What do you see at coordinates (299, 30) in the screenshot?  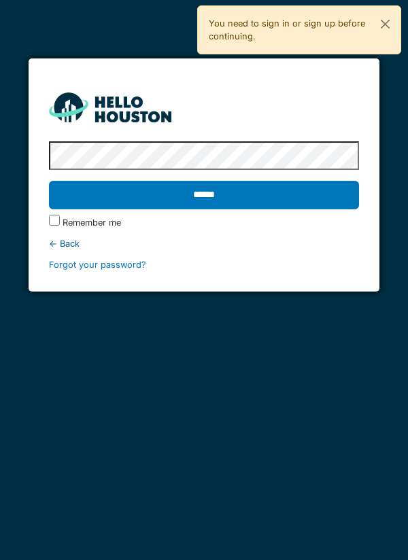 I see `div: You need to sign in or sign up before continuing.` at bounding box center [299, 30].